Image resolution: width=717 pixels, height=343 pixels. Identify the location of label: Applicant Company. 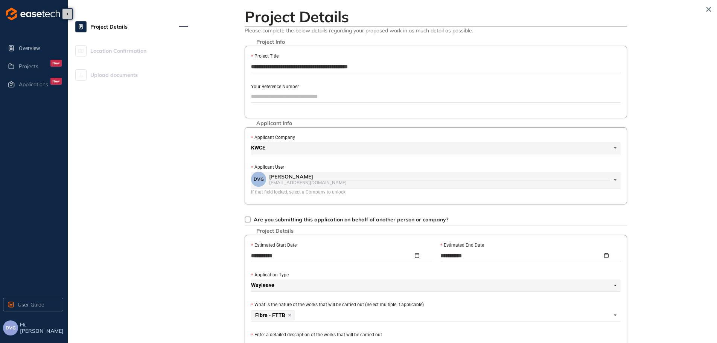
(273, 137).